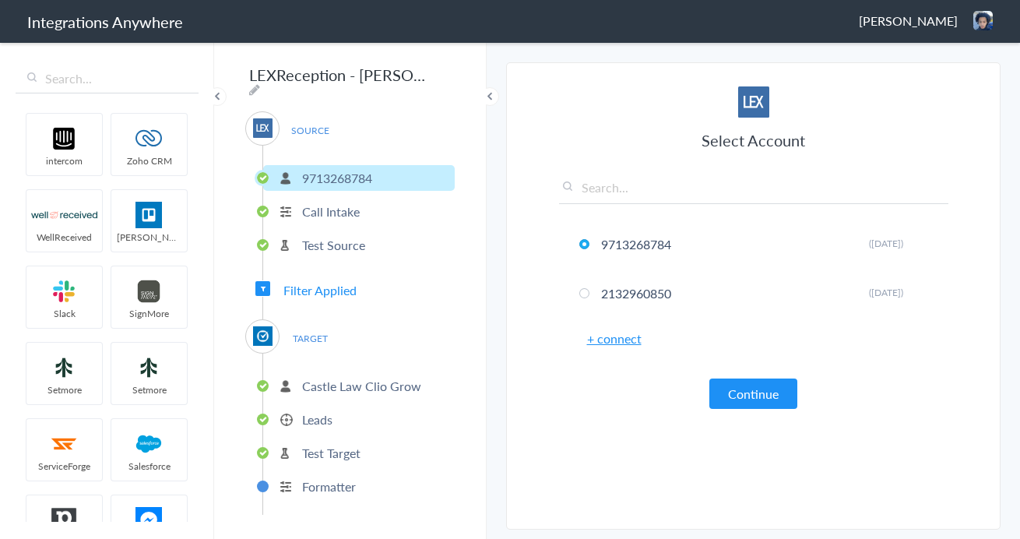 This screenshot has width=1020, height=539. What do you see at coordinates (64, 160) in the screenshot?
I see `span: intercom` at bounding box center [64, 160].